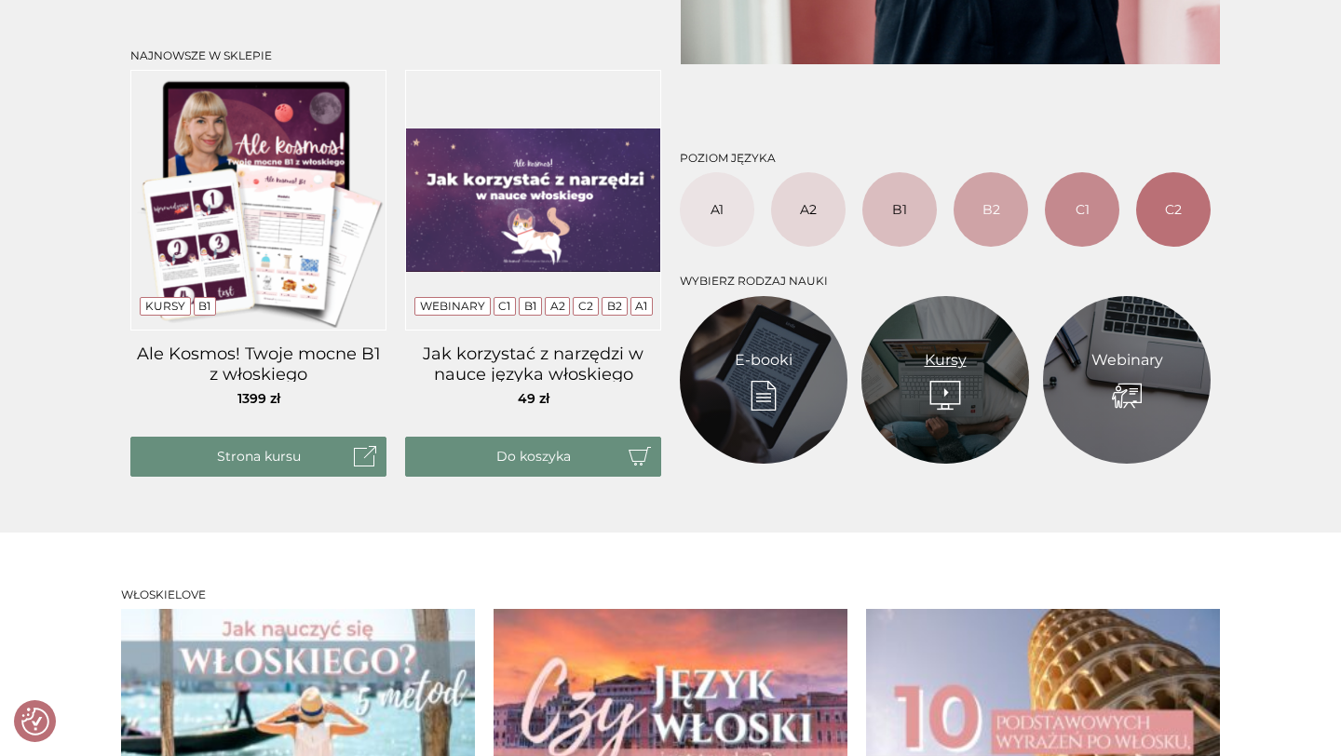  I want to click on a: Jak korzystać z narzędzi w nauce języka włoskiego, so click(533, 363).